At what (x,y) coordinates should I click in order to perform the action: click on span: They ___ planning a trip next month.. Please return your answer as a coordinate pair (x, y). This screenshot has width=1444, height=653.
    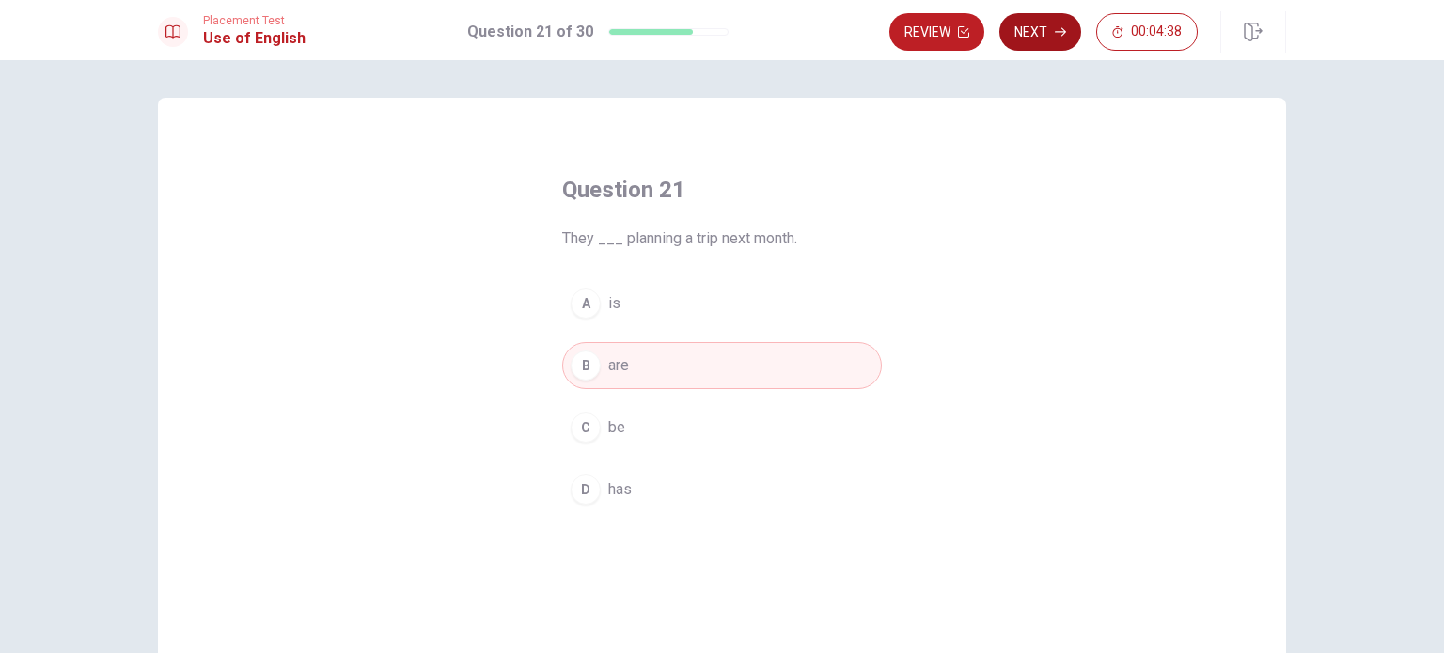
    Looking at the image, I should click on (722, 239).